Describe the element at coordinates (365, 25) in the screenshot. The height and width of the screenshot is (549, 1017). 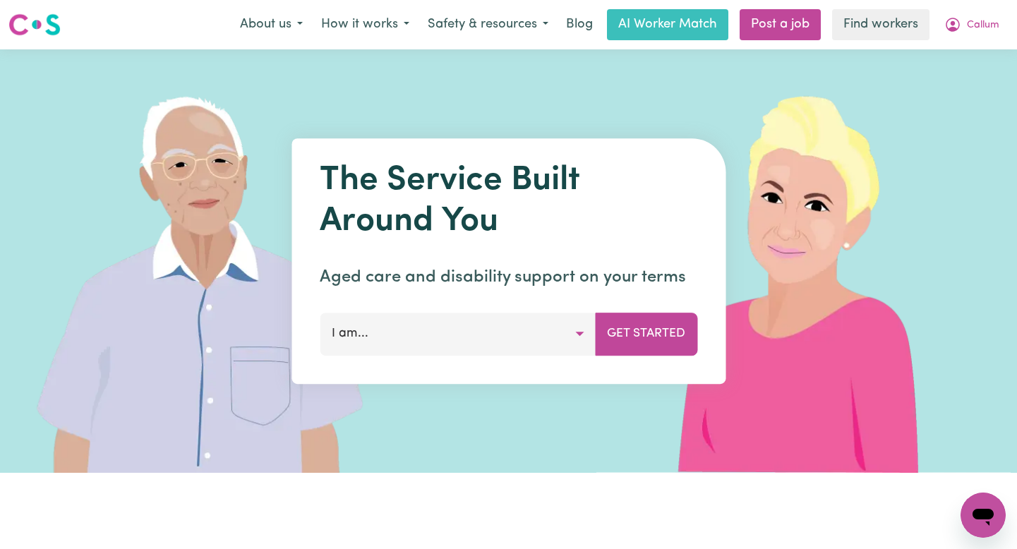
I see `button: How it works` at that location.